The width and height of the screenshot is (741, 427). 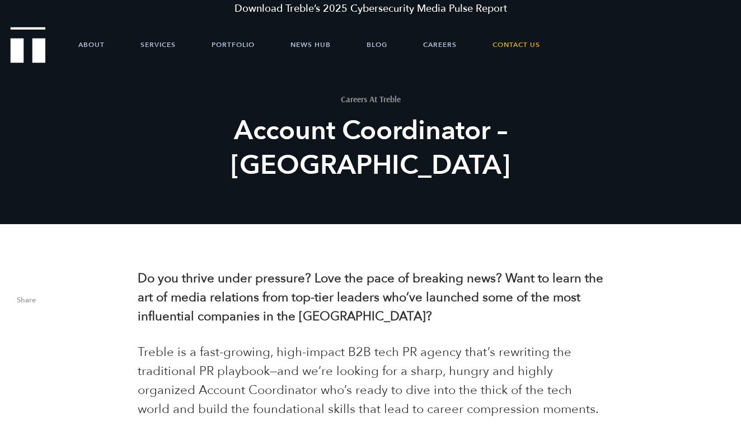 I want to click on a: Portfolio, so click(x=233, y=45).